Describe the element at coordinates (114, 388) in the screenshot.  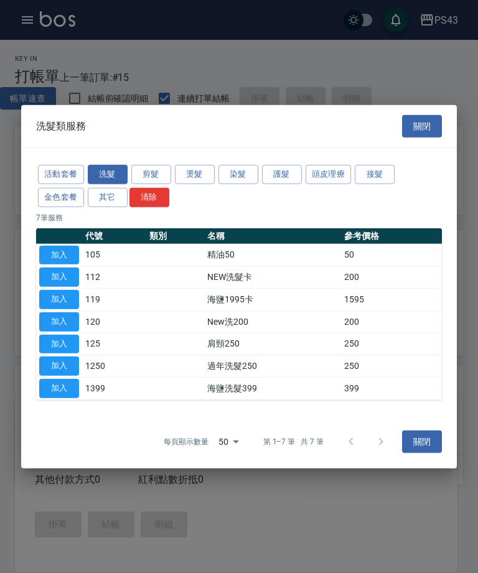
I see `td: 1399` at that location.